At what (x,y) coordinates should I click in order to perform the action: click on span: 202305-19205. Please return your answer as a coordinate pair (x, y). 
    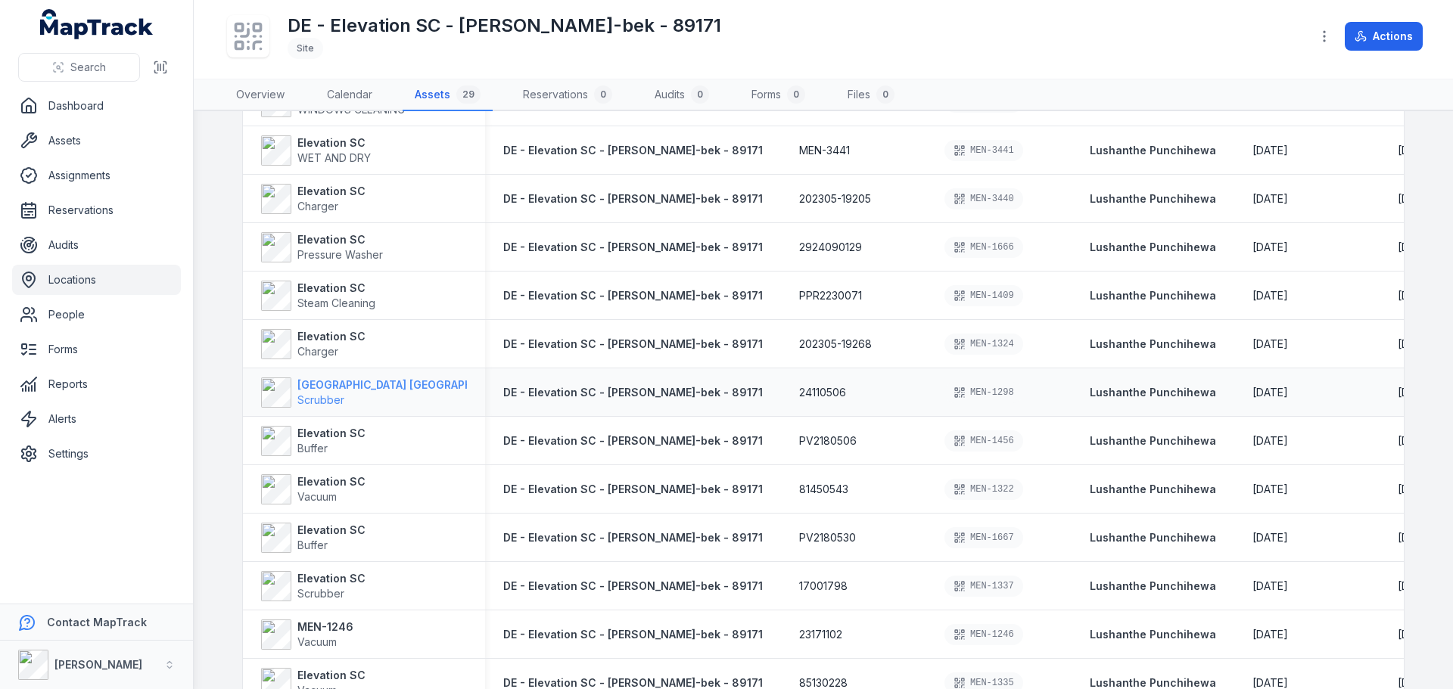
    Looking at the image, I should click on (835, 199).